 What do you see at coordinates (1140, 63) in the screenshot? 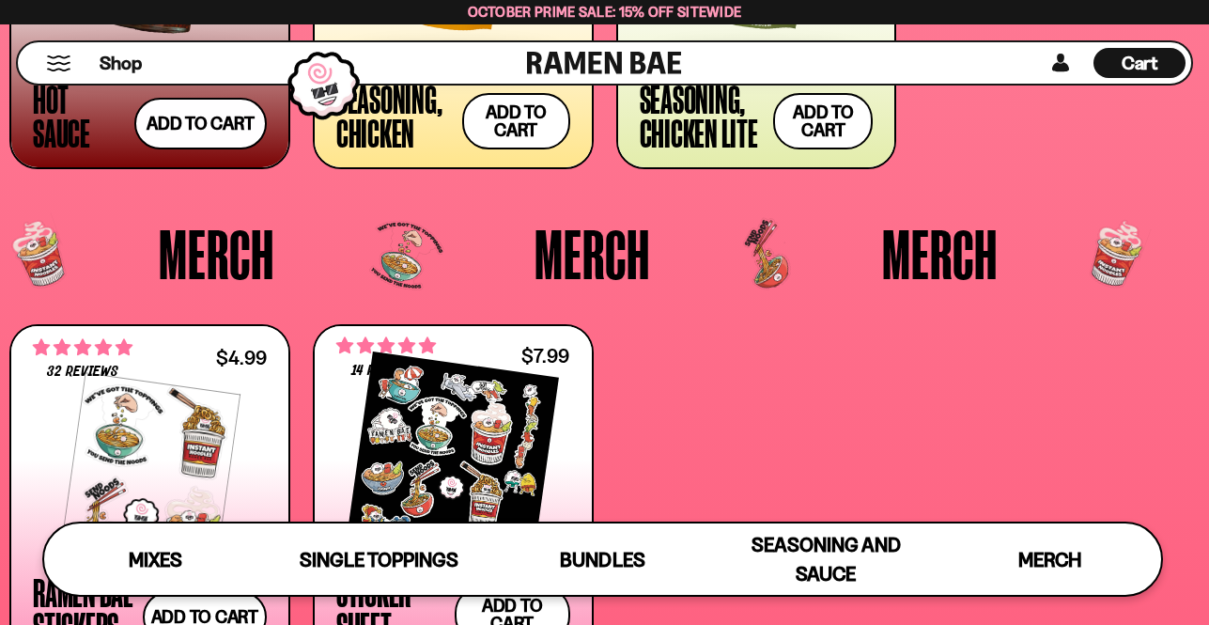
I see `div: Cart` at bounding box center [1140, 63].